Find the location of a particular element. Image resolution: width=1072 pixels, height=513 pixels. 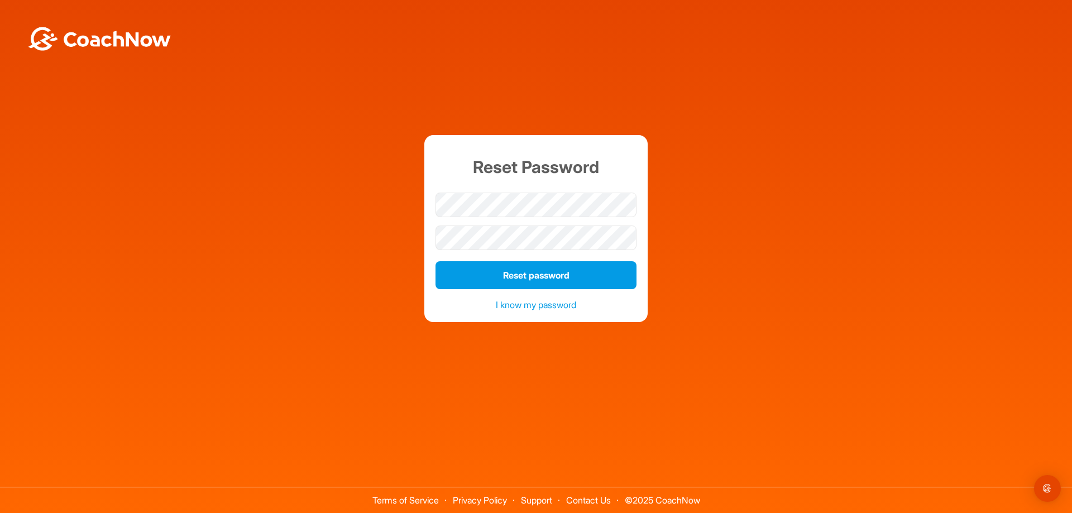

button: Reset password is located at coordinates (536, 275).